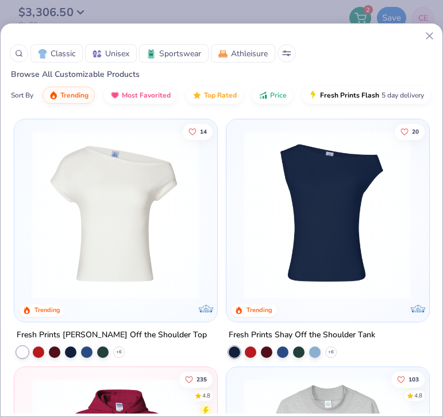  I want to click on span: Unisex, so click(117, 53).